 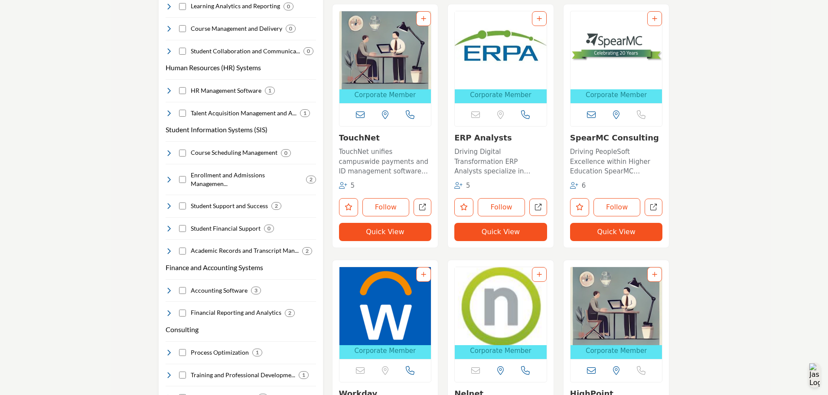 I want to click on h4: Student Financial Support: Student Financial Support, so click(x=226, y=229).